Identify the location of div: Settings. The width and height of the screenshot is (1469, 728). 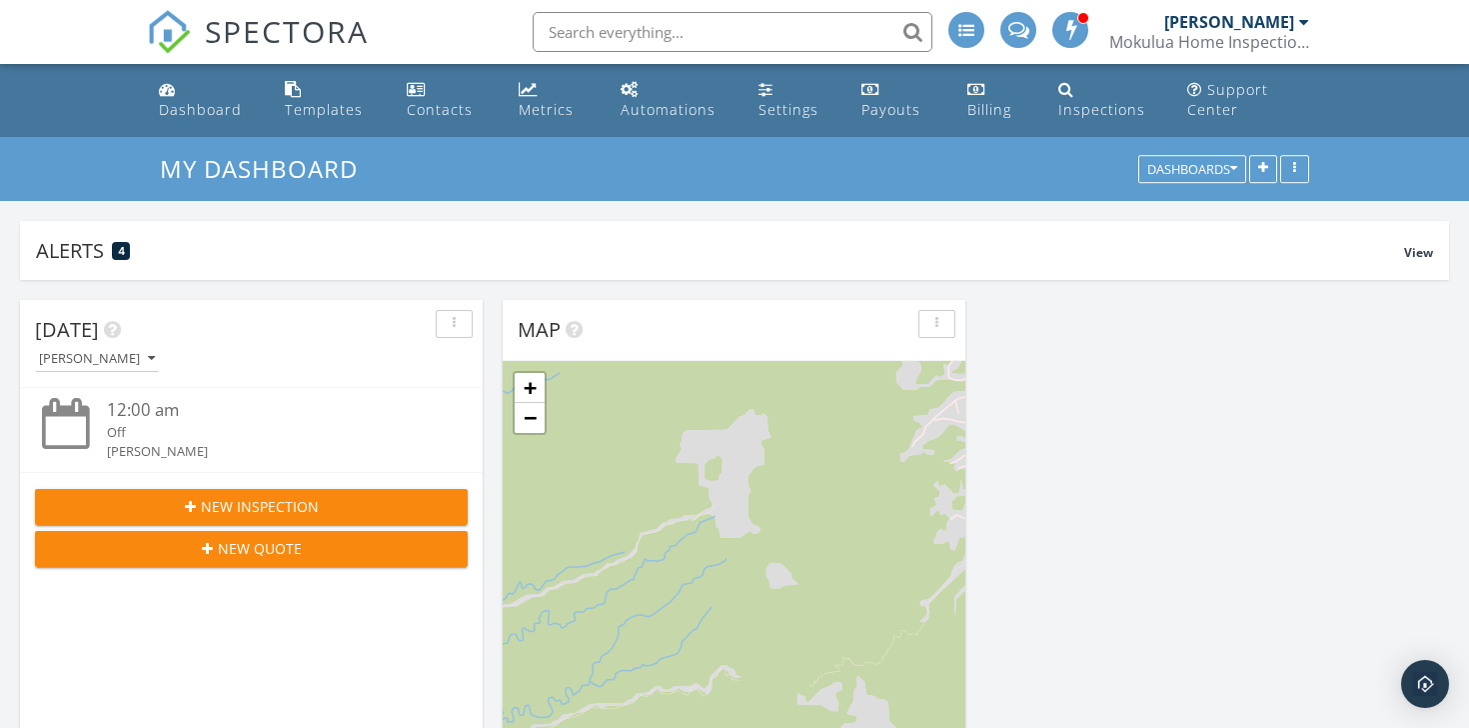
(789, 109).